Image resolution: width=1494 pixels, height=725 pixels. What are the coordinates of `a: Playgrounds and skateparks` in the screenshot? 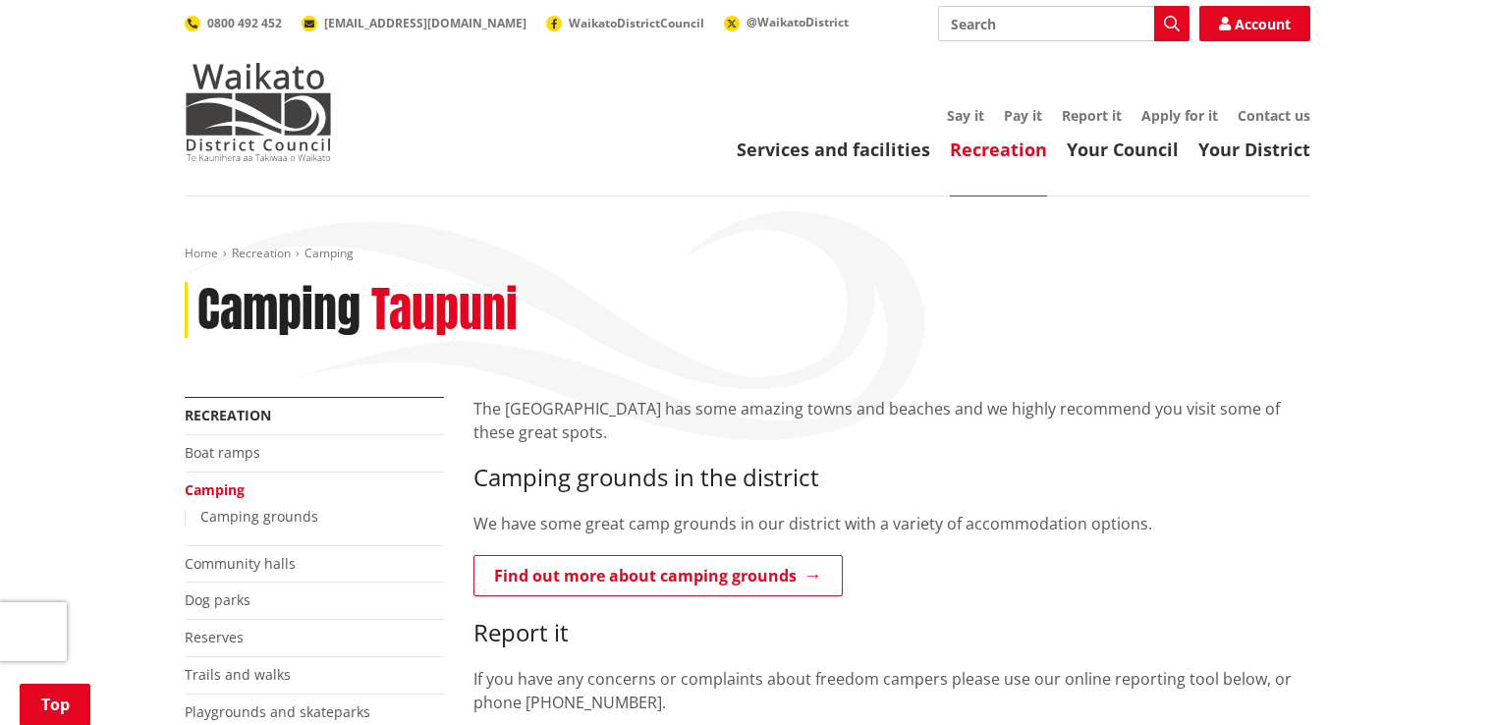 It's located at (277, 711).